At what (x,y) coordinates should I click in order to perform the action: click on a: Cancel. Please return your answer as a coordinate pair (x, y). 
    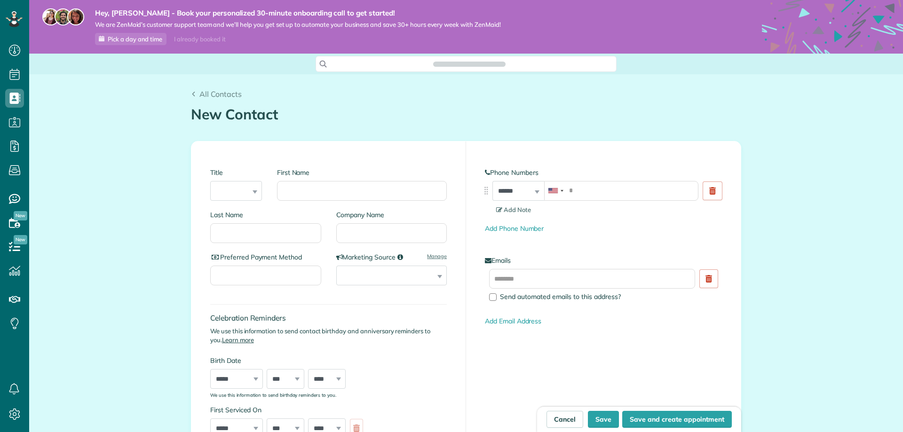
    Looking at the image, I should click on (565, 420).